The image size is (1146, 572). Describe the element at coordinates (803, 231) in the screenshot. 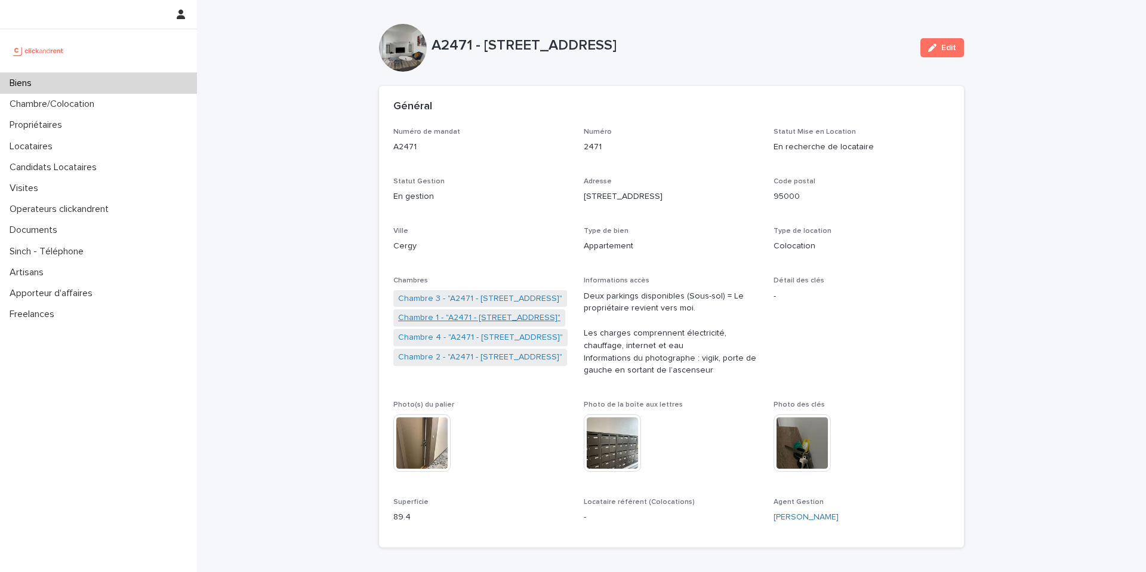

I see `span: Type de location` at that location.